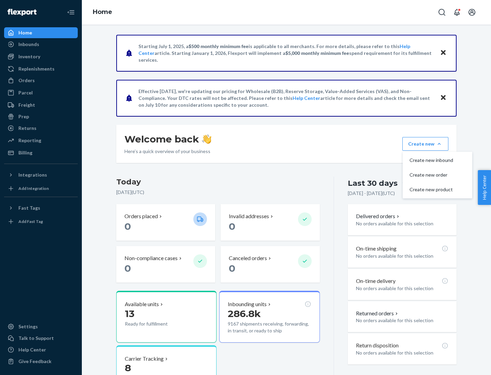  What do you see at coordinates (456, 12) in the screenshot?
I see `button: Open notifications` at bounding box center [456, 12].